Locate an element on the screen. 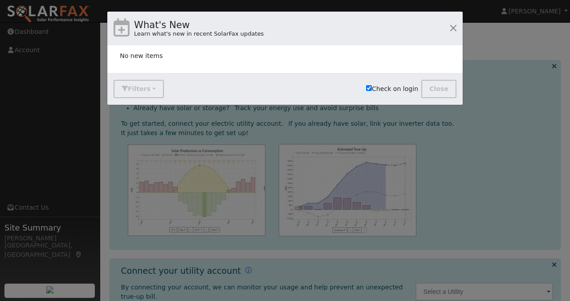 The height and width of the screenshot is (301, 570). button: Close is located at coordinates (439, 89).